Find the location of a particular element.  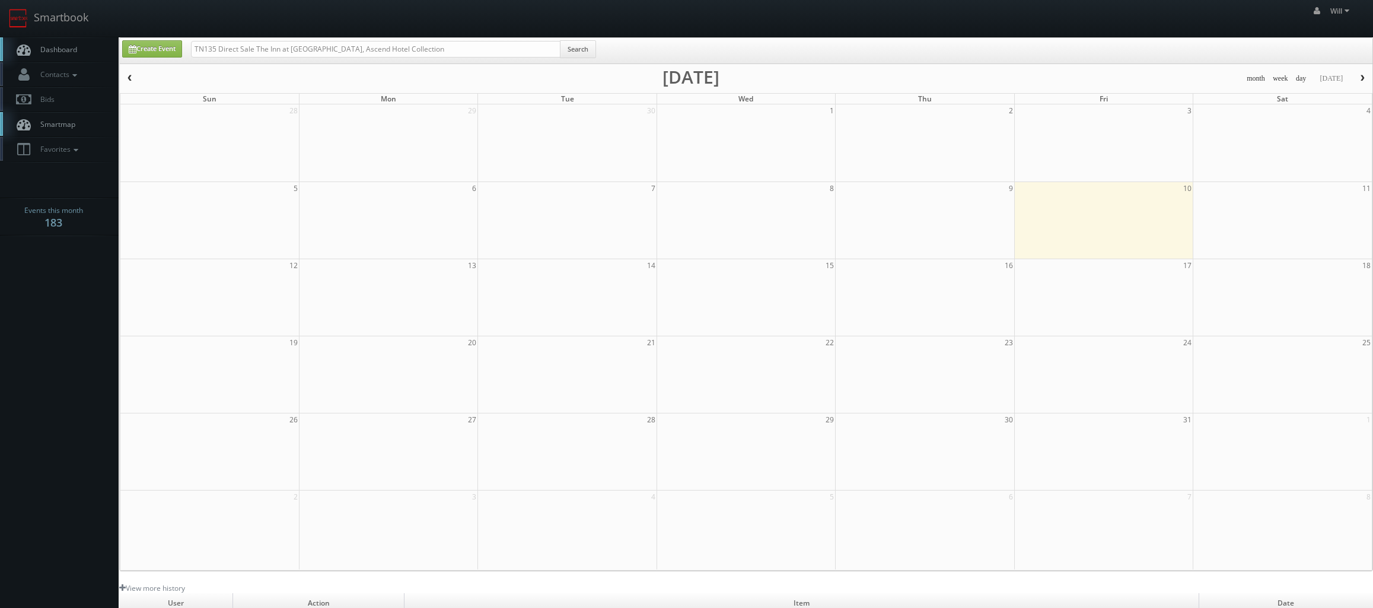

button: week is located at coordinates (1281, 78).